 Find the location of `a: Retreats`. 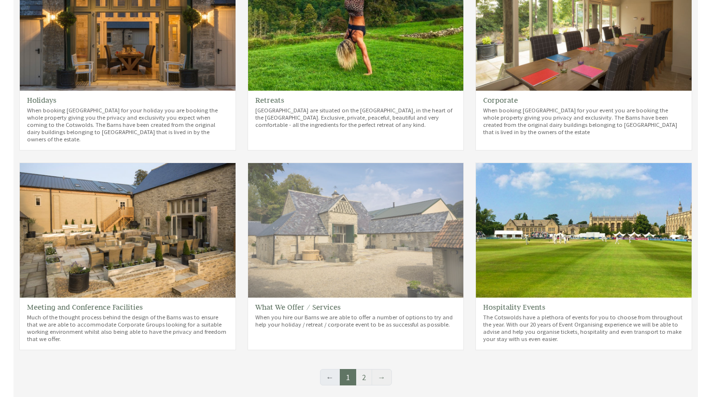

a: Retreats is located at coordinates (270, 100).